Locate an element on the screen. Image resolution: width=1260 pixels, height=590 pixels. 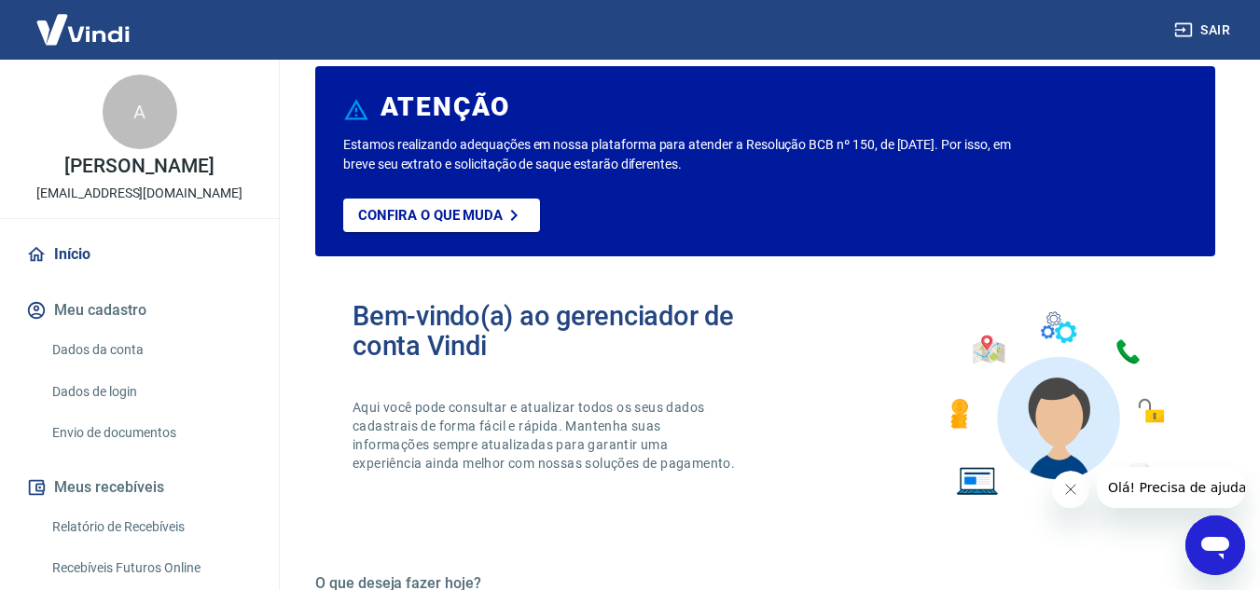
h6: ATENÇÃO is located at coordinates (445, 107).